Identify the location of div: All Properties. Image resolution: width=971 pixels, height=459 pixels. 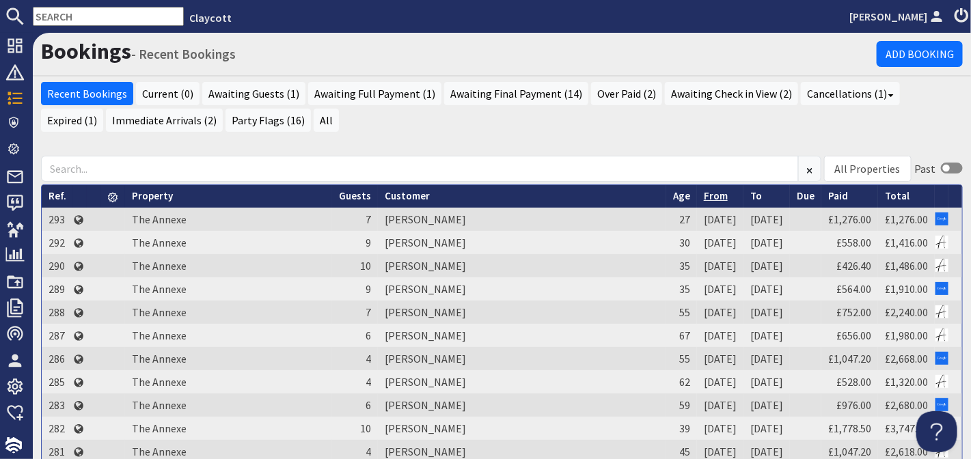
(868, 169).